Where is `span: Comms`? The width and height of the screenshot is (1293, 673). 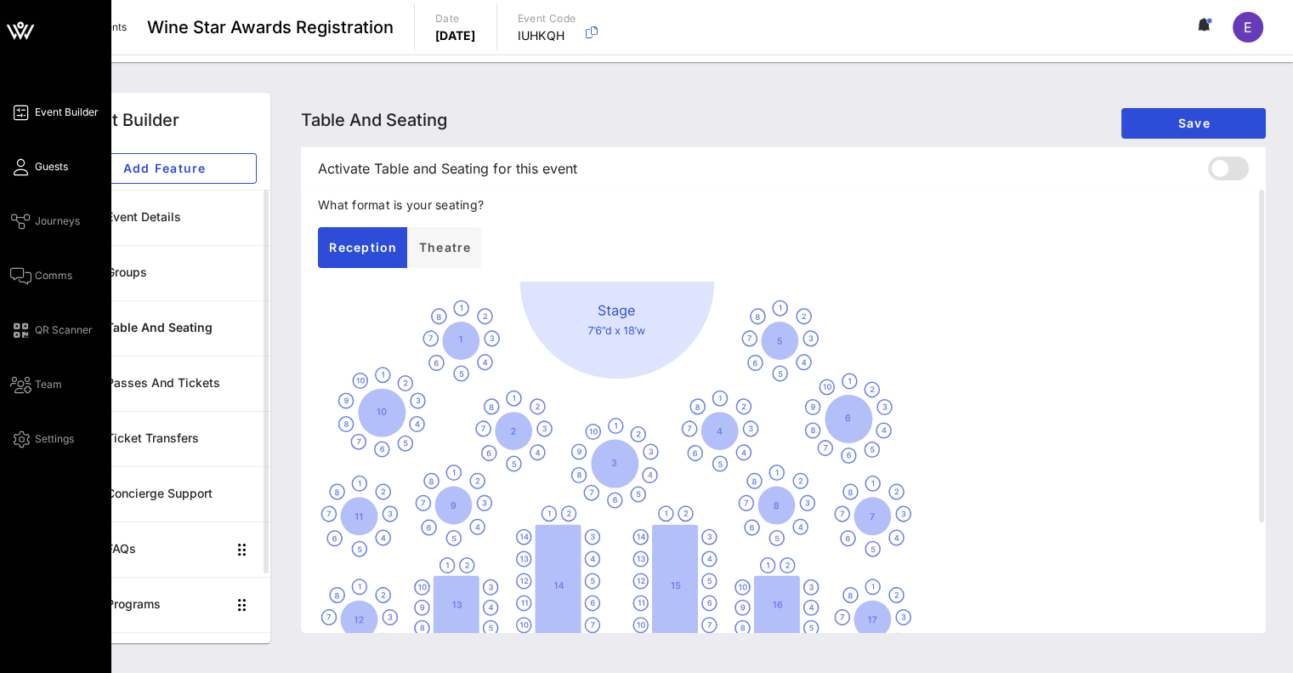
span: Comms is located at coordinates (54, 276).